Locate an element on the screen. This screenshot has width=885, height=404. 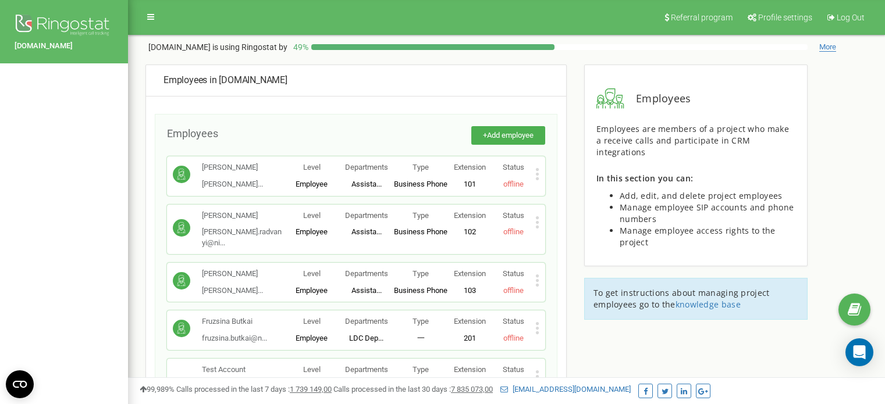
span: Log Out is located at coordinates (850, 17).